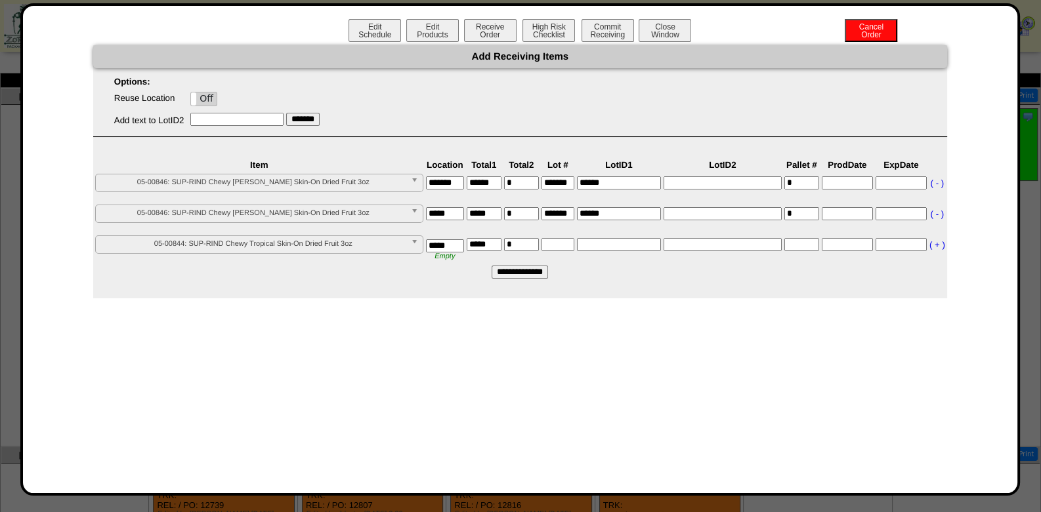 Image resolution: width=1041 pixels, height=512 pixels. I want to click on button: CancelOrder, so click(871, 30).